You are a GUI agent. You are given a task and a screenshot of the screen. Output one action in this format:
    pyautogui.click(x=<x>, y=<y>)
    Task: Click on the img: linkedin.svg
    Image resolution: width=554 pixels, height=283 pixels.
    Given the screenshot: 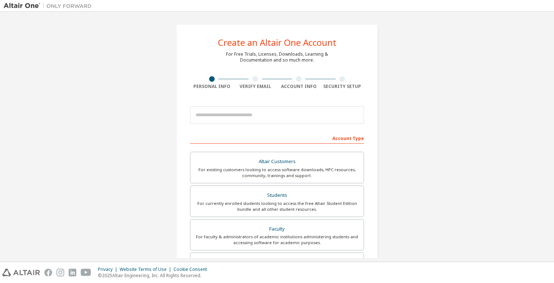 What is the action you would take?
    pyautogui.click(x=72, y=273)
    